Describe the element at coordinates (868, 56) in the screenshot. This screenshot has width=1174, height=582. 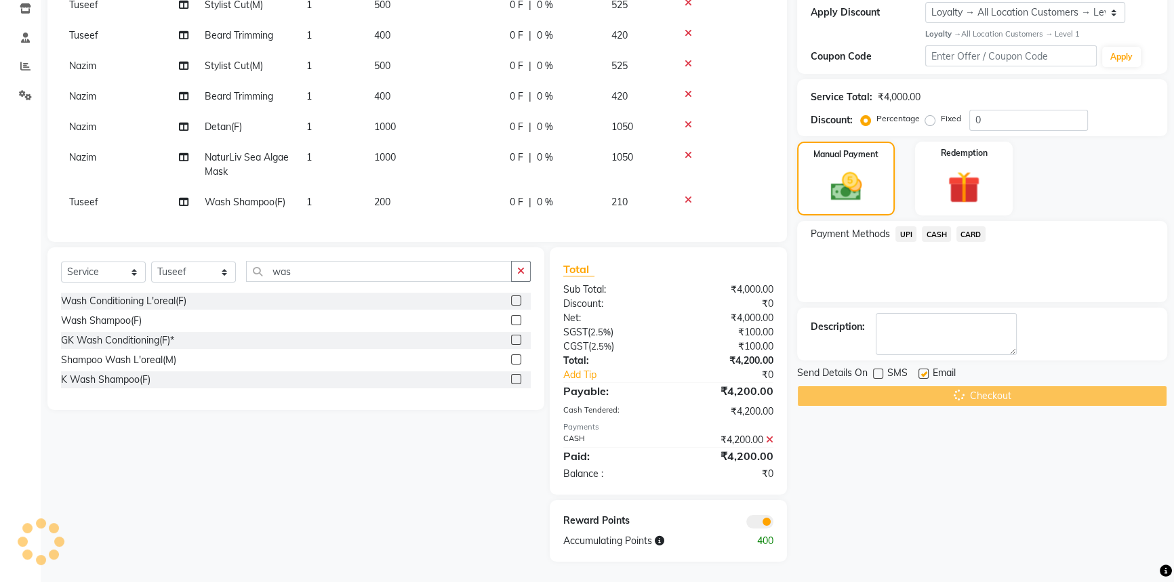
I see `div: Coupon Code` at that location.